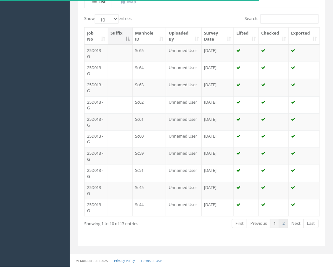 The width and height of the screenshot is (333, 267). What do you see at coordinates (150, 208) in the screenshot?
I see `td: Sc44` at bounding box center [150, 208].